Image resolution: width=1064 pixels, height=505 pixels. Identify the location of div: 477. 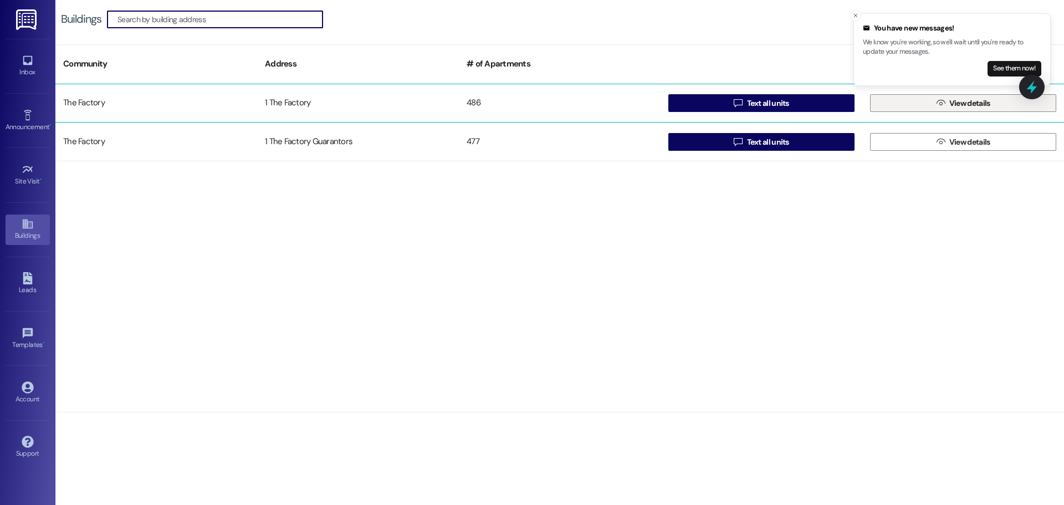
(560, 142).